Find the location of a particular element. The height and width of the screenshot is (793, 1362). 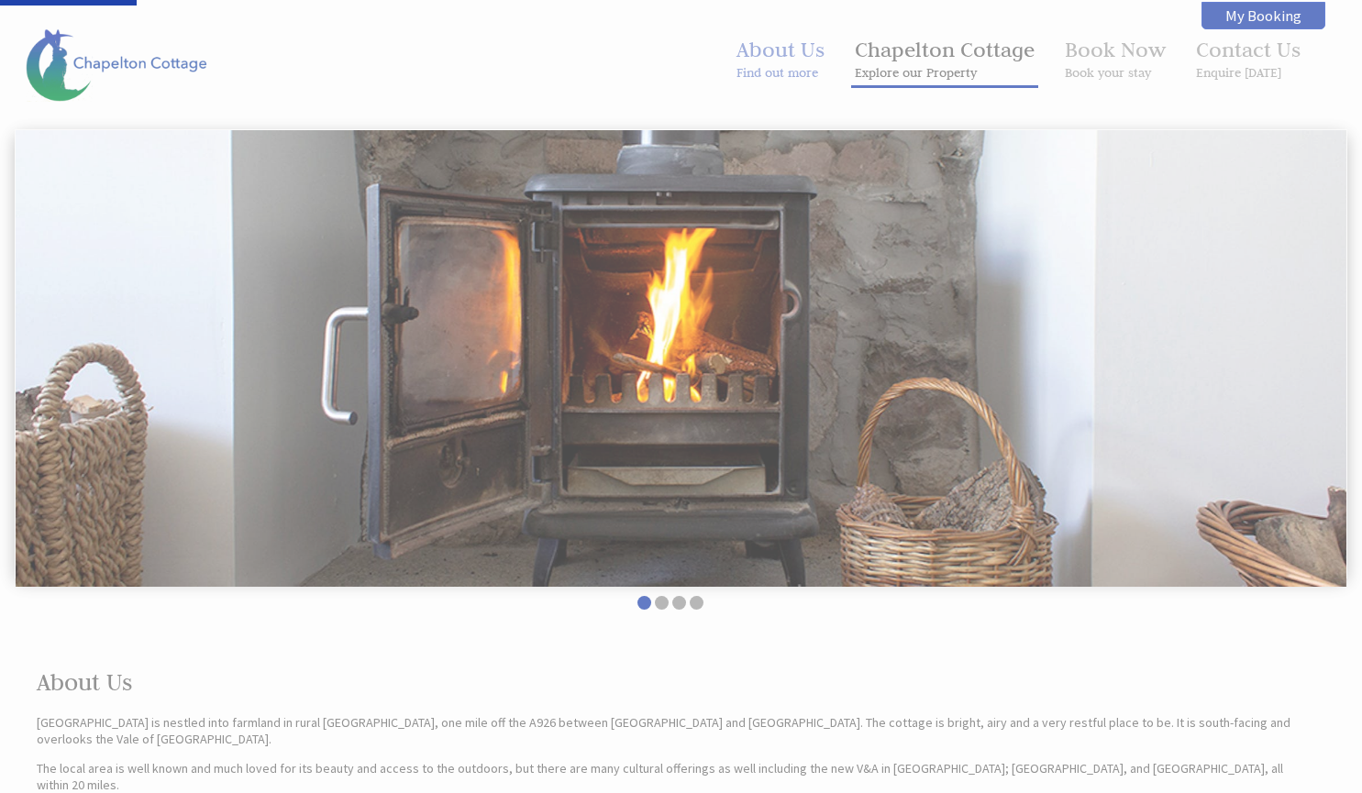

small: Explore our Property is located at coordinates (945, 72).